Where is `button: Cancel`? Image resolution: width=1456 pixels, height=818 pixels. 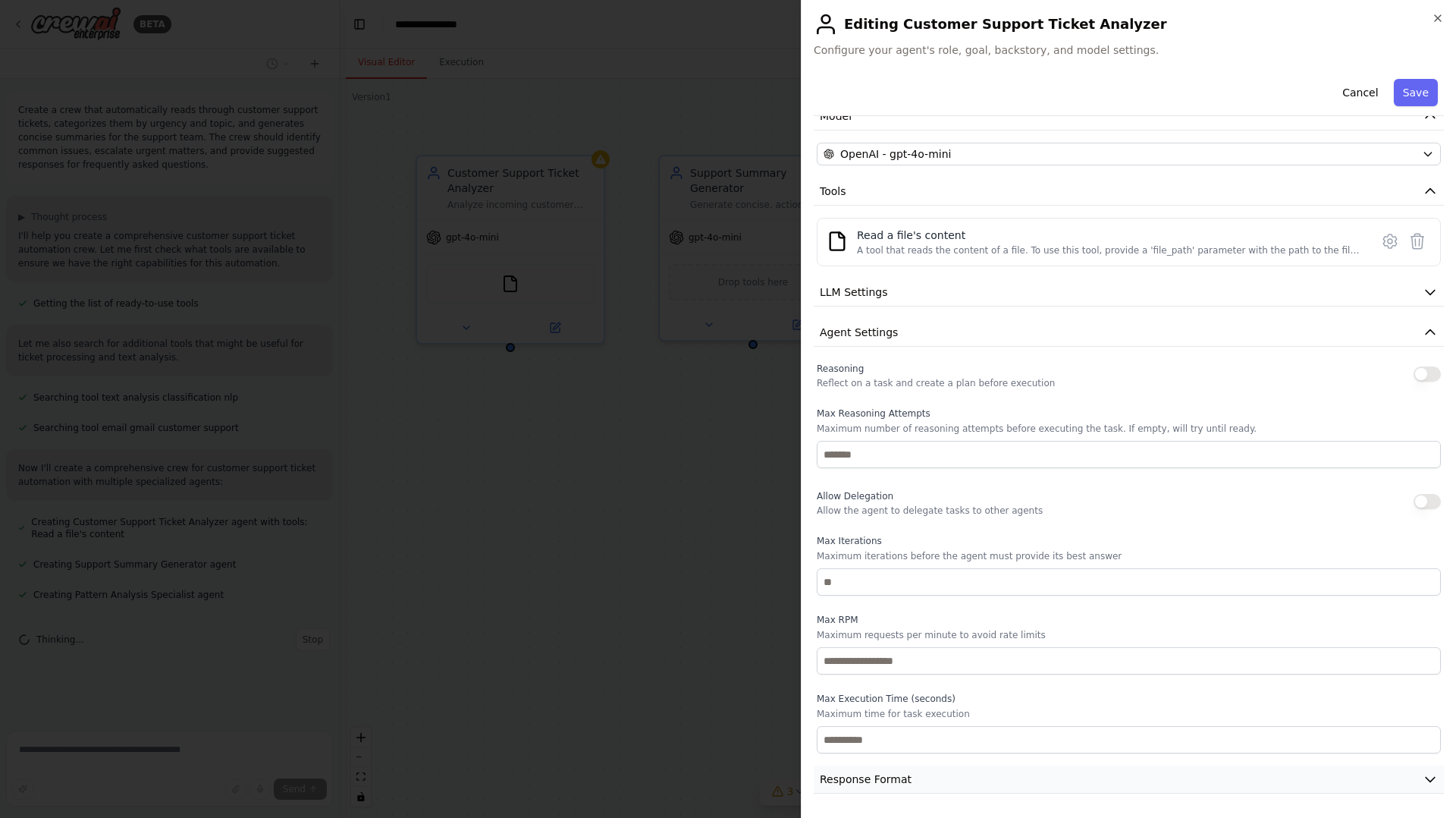
button: Cancel is located at coordinates (1360, 93).